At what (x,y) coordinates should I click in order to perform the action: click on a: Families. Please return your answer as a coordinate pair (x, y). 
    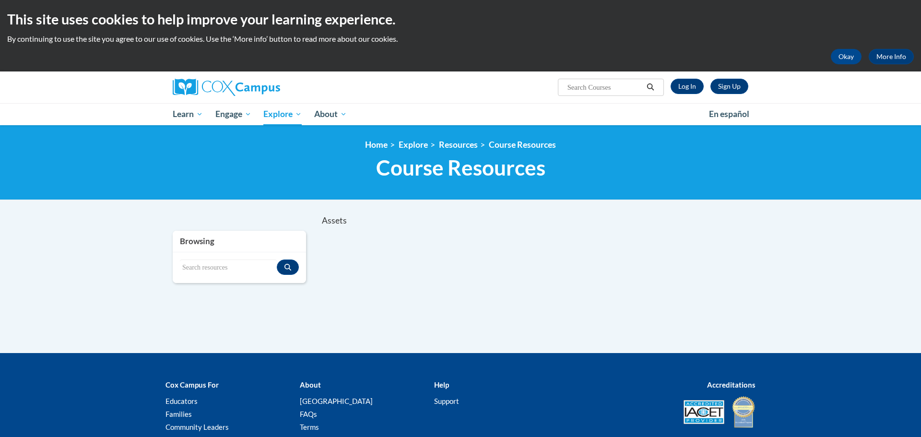
    Looking at the image, I should click on (178, 414).